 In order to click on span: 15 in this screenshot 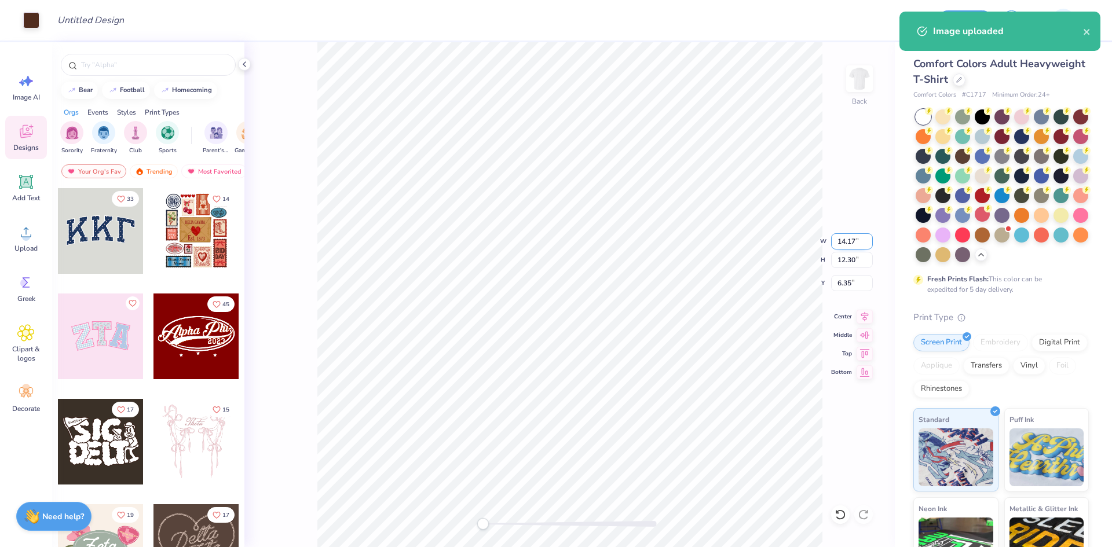, I will do `click(226, 410)`.